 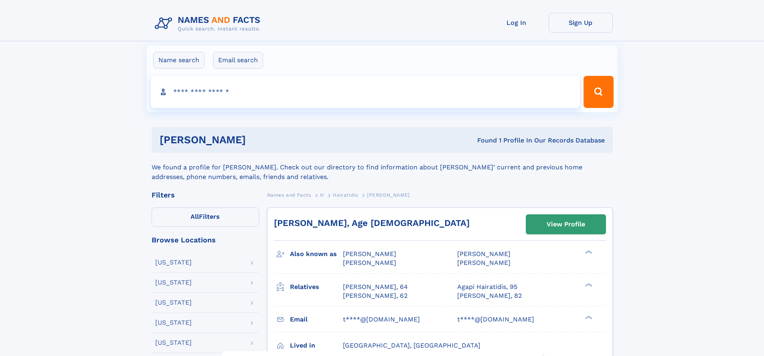 What do you see at coordinates (316, 319) in the screenshot?
I see `h3: Email` at bounding box center [316, 319].